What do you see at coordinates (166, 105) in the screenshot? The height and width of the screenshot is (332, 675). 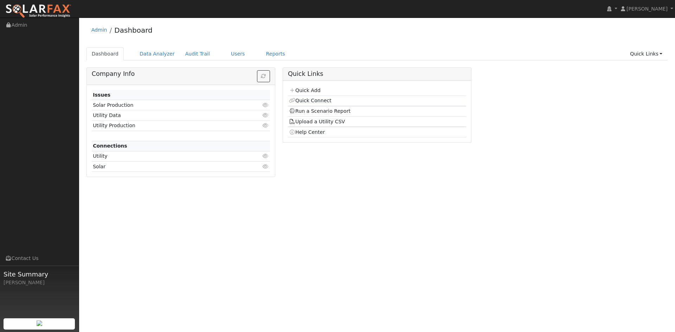 I see `td: Solar Production` at bounding box center [166, 105].